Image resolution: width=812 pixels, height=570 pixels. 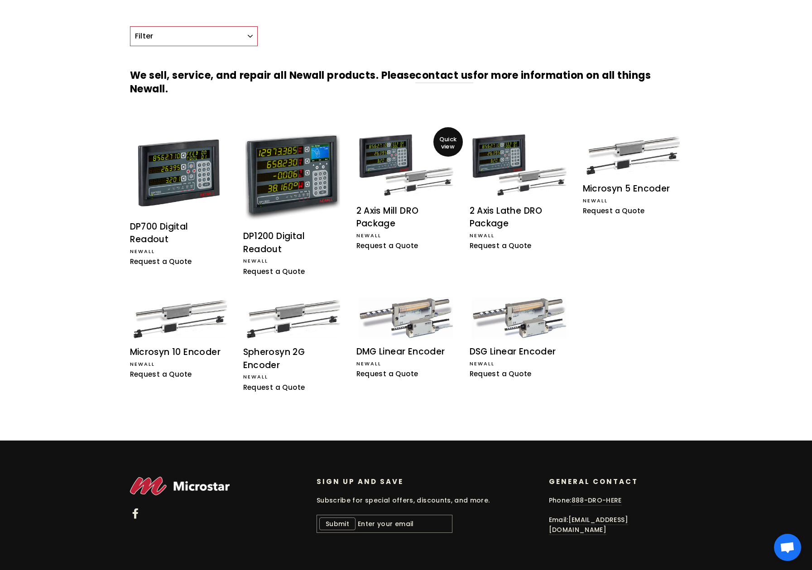 I want to click on a: 888-DRO-HERE, so click(x=597, y=501).